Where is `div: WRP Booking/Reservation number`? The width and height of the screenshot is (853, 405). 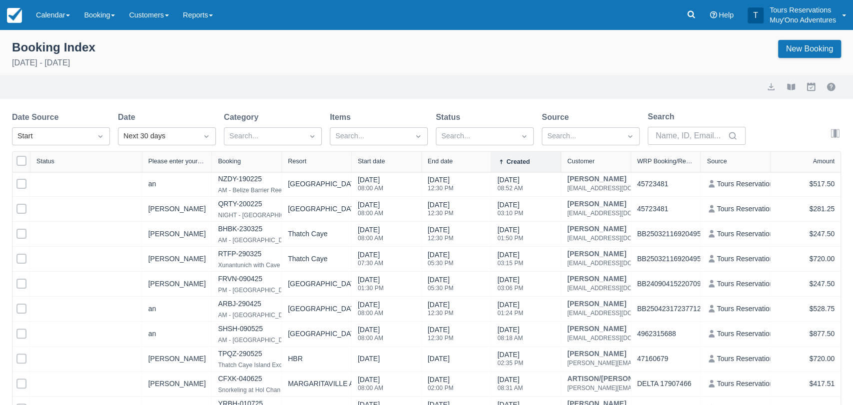 div: WRP Booking/Reservation number is located at coordinates (665, 161).